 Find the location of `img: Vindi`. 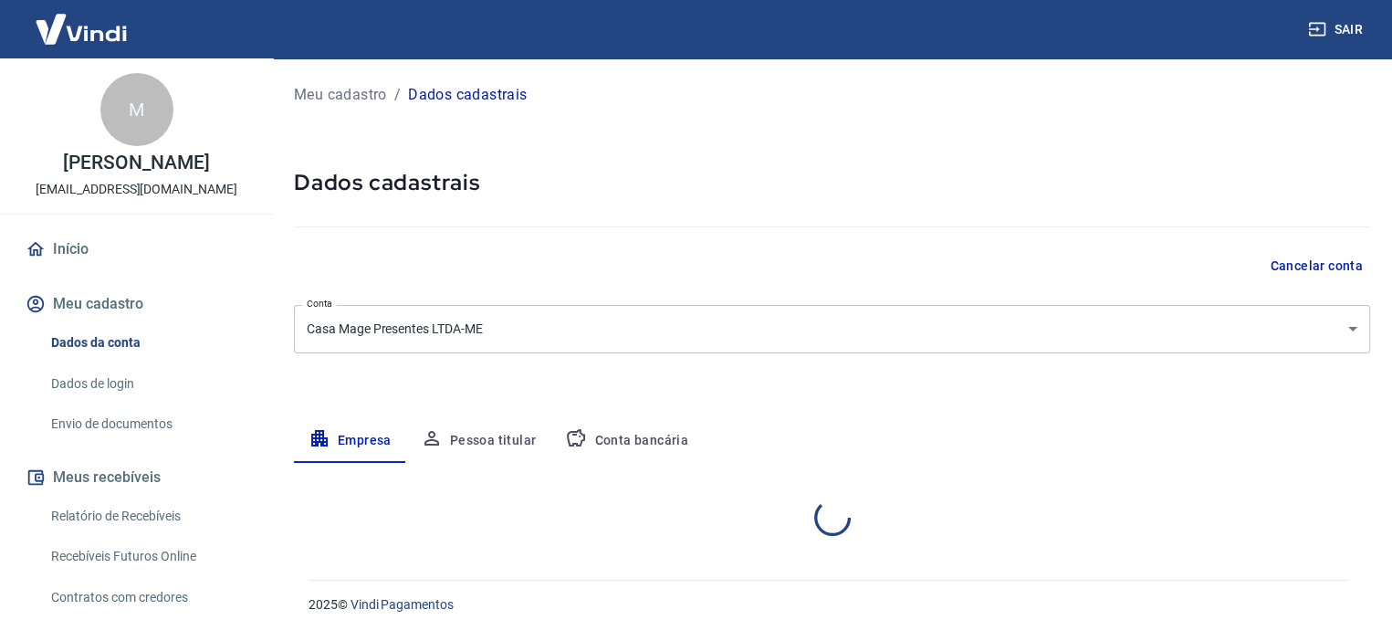

img: Vindi is located at coordinates (81, 28).